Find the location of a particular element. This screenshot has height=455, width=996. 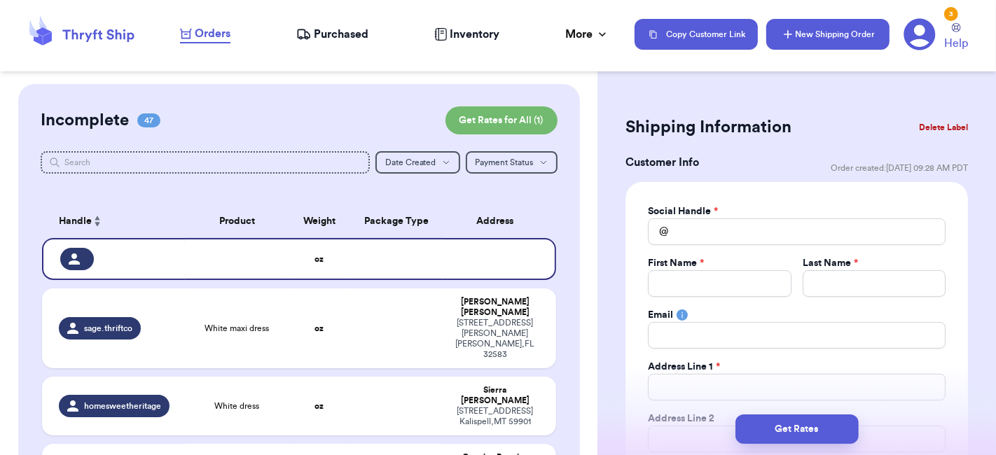

h2: Shipping Information is located at coordinates (708, 127).